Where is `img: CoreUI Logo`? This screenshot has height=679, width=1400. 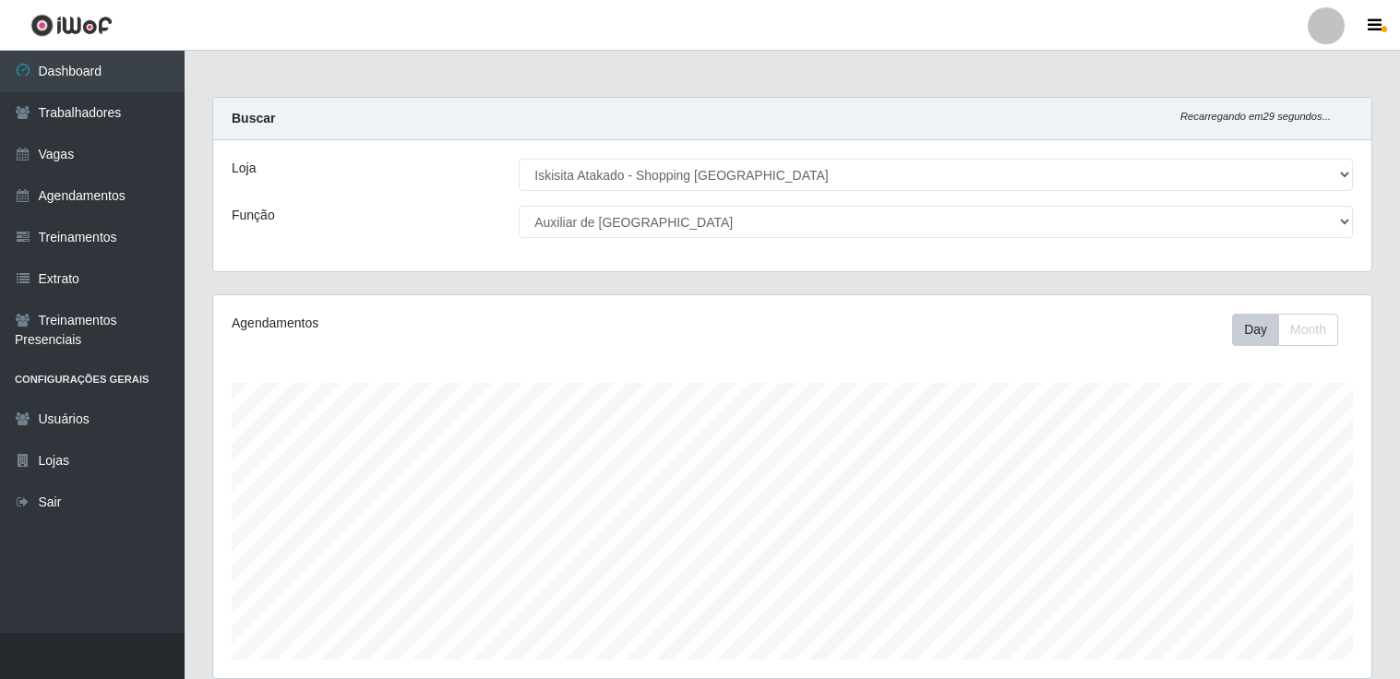
img: CoreUI Logo is located at coordinates (71, 25).